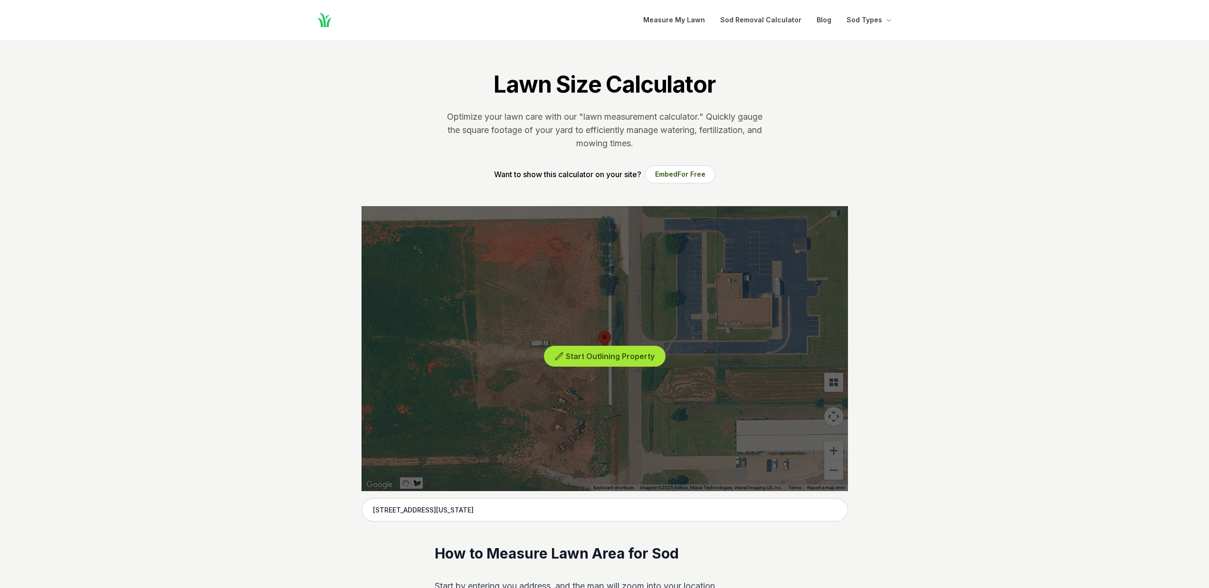  I want to click on h2: How to Measure Lawn Area for Sod, so click(604, 554).